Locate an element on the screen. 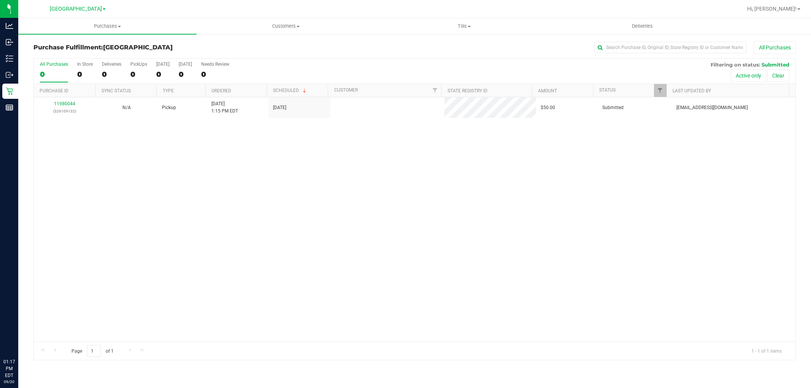 The width and height of the screenshot is (811, 388). a: Tills is located at coordinates (464, 26).